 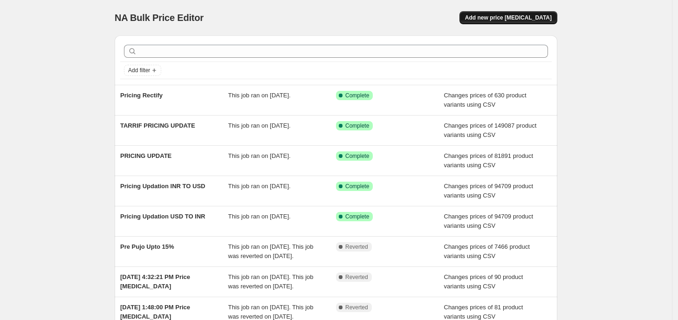 I want to click on span: Changes prices of 81891 product variants using CSV, so click(x=489, y=160).